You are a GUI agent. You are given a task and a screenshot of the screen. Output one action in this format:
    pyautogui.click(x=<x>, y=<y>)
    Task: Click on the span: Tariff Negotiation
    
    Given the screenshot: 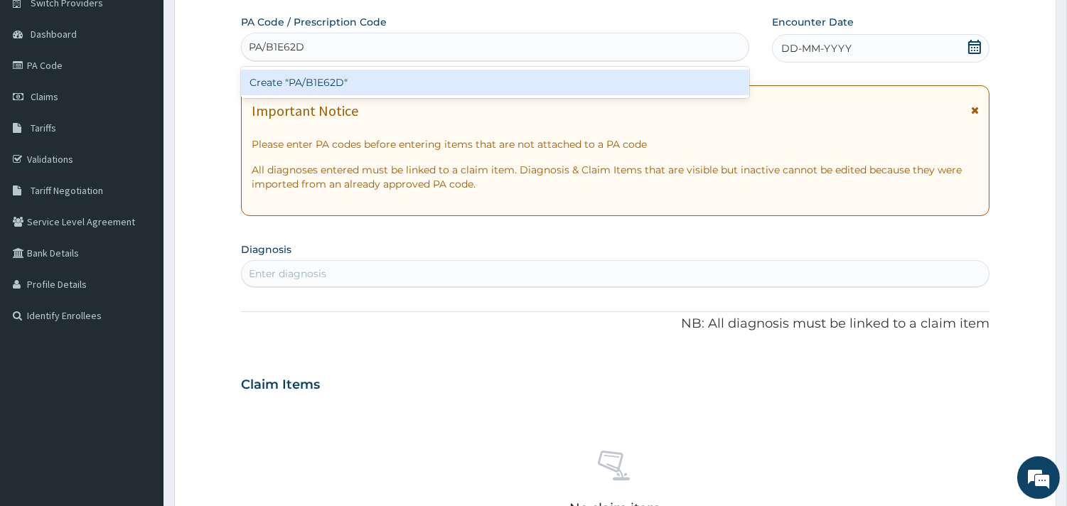 What is the action you would take?
    pyautogui.click(x=67, y=190)
    